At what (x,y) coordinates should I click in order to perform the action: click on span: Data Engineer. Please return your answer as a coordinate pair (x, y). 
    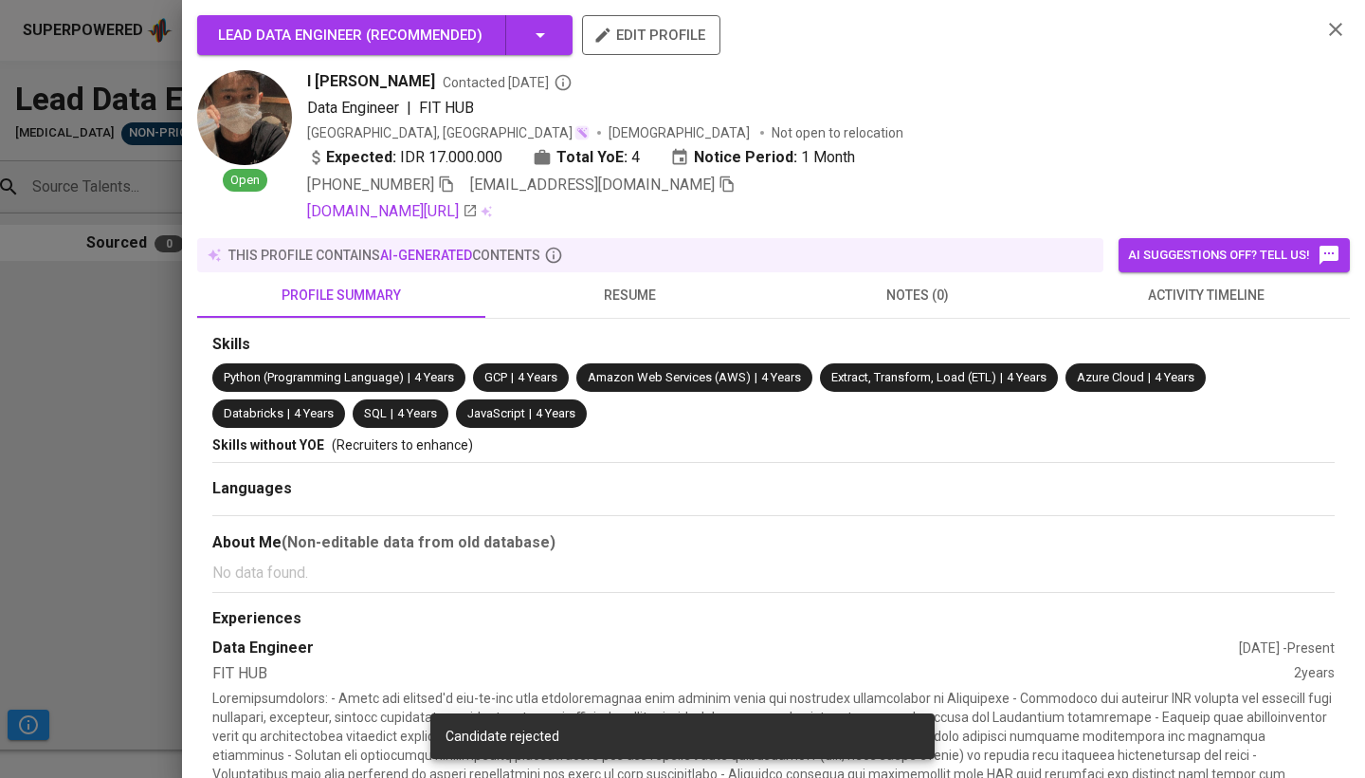
    Looking at the image, I should click on (353, 107).